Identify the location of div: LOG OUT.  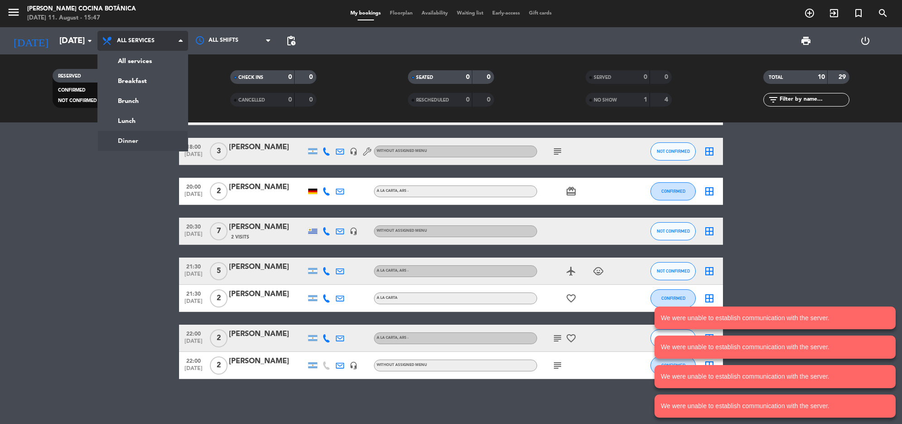
(866, 41).